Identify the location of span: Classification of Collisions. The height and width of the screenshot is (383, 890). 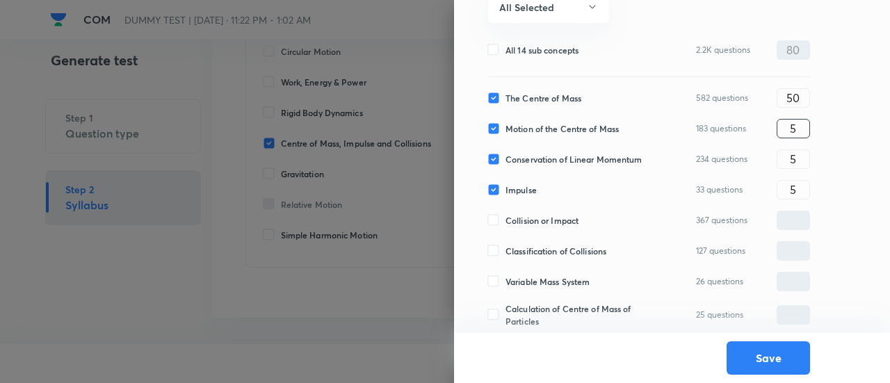
(555, 251).